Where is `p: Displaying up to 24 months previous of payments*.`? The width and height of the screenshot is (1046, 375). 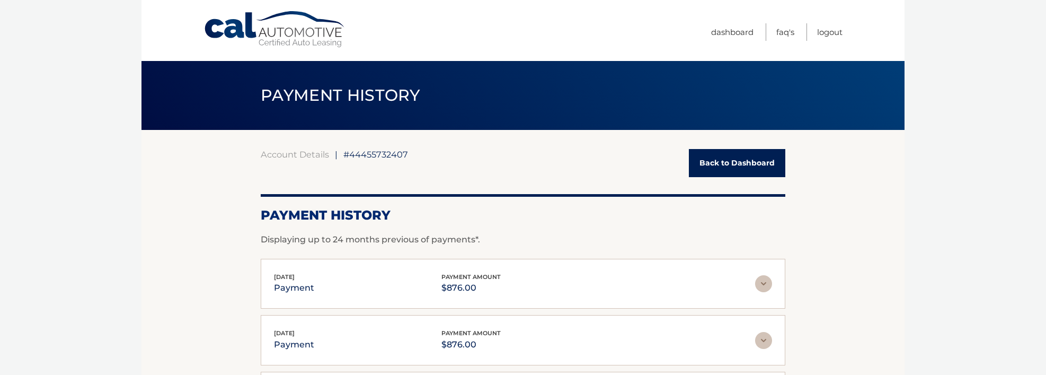 p: Displaying up to 24 months previous of payments*. is located at coordinates (523, 239).